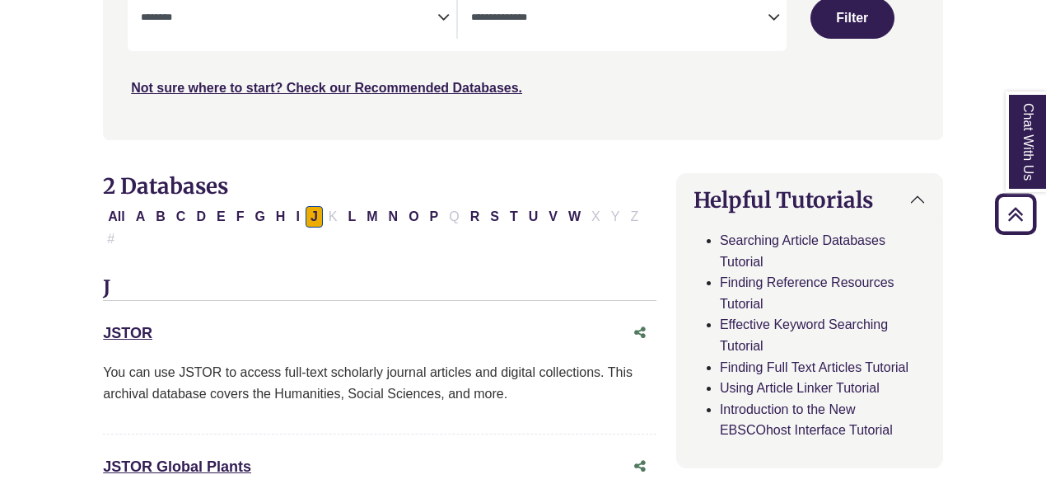  What do you see at coordinates (414, 217) in the screenshot?
I see `button: Filter Results O` at bounding box center [414, 217].